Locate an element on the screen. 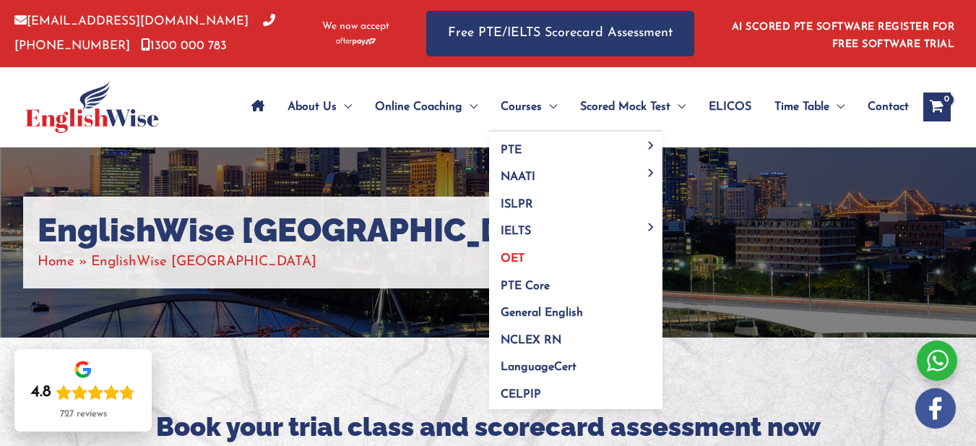 The height and width of the screenshot is (446, 976). a: 1300 000 783 is located at coordinates (184, 46).